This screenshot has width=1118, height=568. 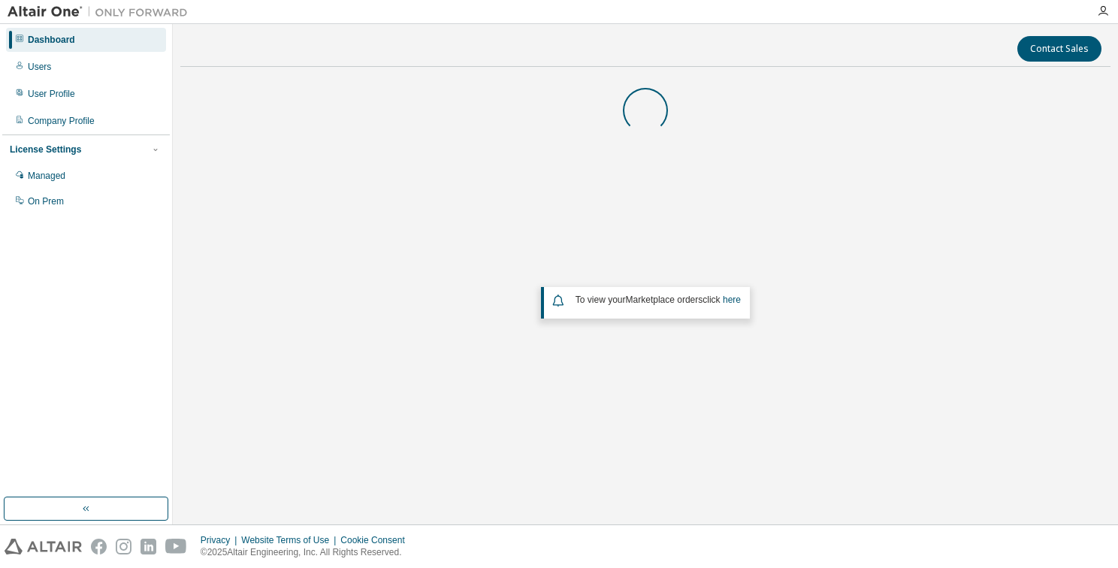 What do you see at coordinates (43, 546) in the screenshot?
I see `img: altair_logo.svg` at bounding box center [43, 546].